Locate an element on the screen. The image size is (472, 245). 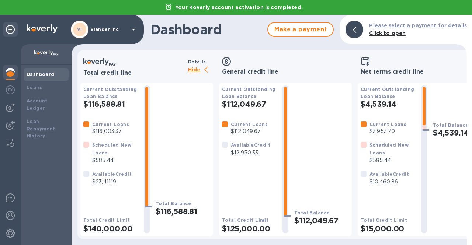
h2: $125,000.00 is located at coordinates (249, 229).